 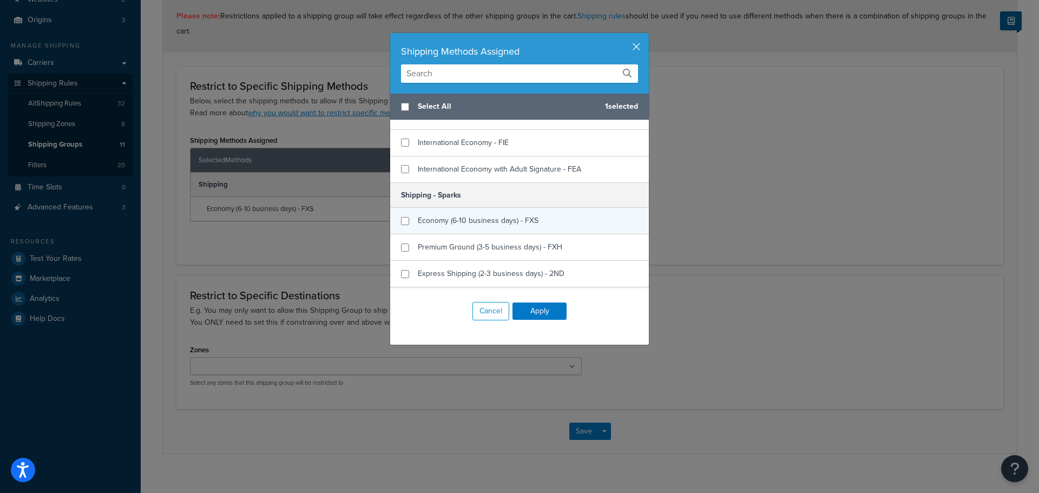 What do you see at coordinates (491, 273) in the screenshot?
I see `span: Express Shipping (2-3 business days) - 2ND` at bounding box center [491, 273].